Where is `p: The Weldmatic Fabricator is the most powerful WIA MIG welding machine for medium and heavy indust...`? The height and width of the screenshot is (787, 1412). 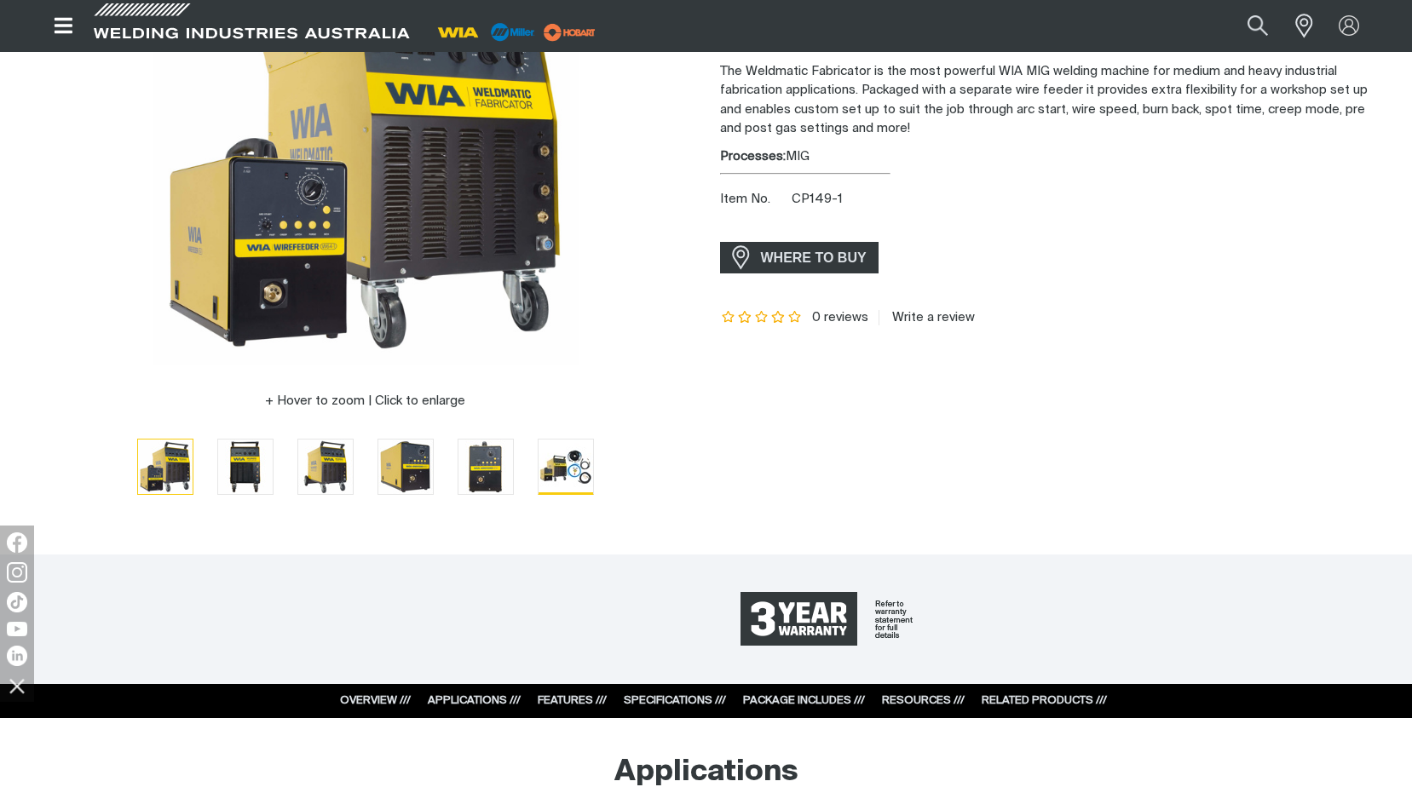 p: The Weldmatic Fabricator is the most powerful WIA MIG welding machine for medium and heavy indust... is located at coordinates (1047, 101).